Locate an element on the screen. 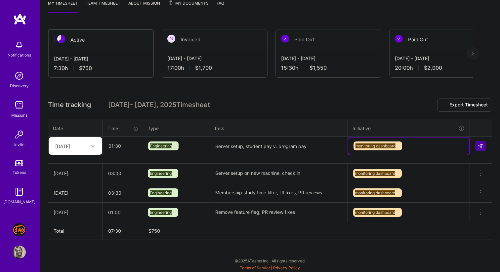 The image size is (500, 272). img: logo is located at coordinates (20, 19).